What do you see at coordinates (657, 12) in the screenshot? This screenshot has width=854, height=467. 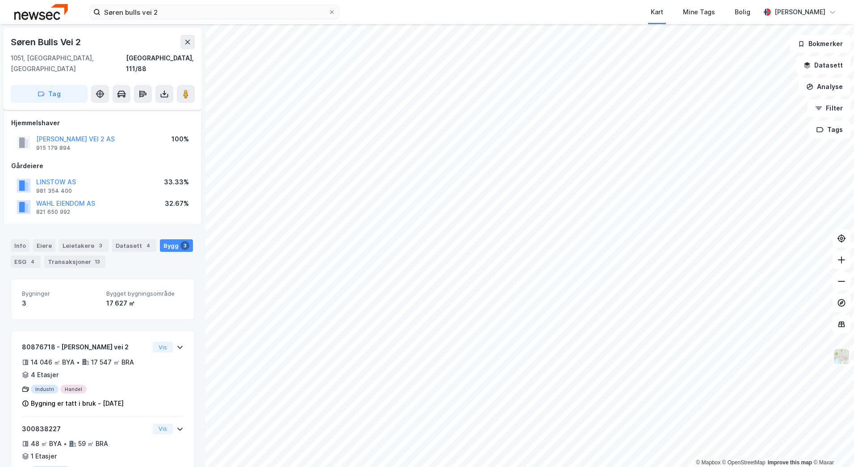 I see `div: Kart` at bounding box center [657, 12].